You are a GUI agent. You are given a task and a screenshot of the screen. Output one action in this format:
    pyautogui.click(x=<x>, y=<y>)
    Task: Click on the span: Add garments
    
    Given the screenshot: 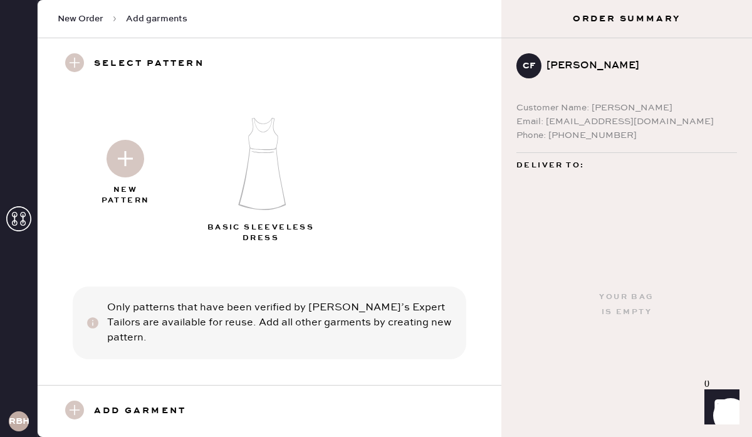 What is the action you would take?
    pyautogui.click(x=157, y=19)
    